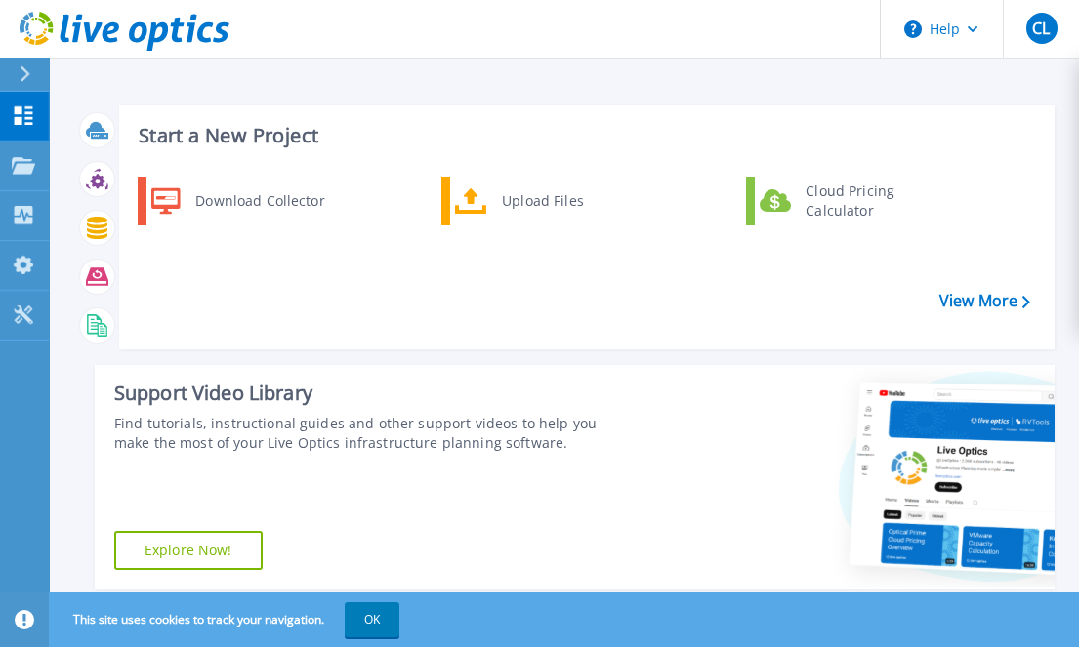  Describe the element at coordinates (227, 620) in the screenshot. I see `span: This site uses cookies to track your navigation.` at that location.